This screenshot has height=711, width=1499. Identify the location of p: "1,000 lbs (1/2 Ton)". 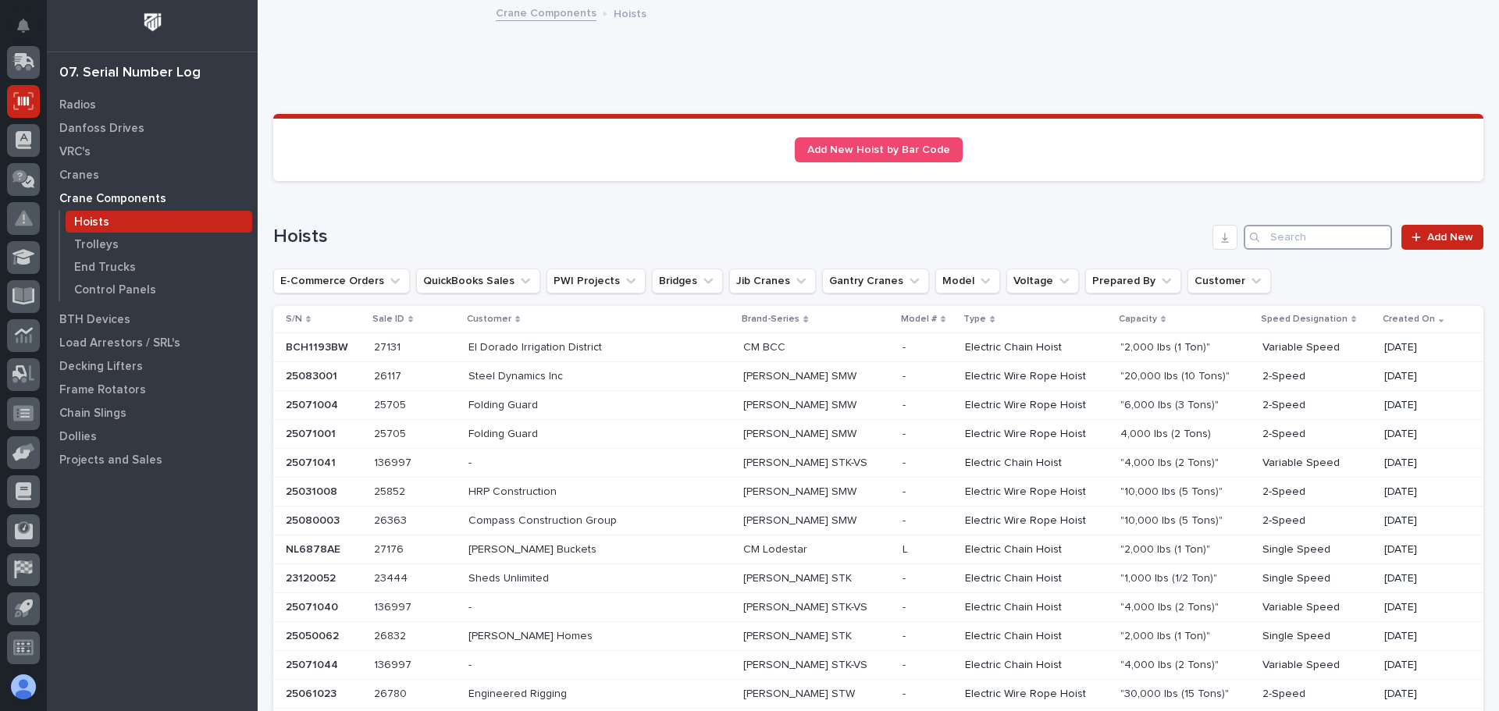
(1171, 577).